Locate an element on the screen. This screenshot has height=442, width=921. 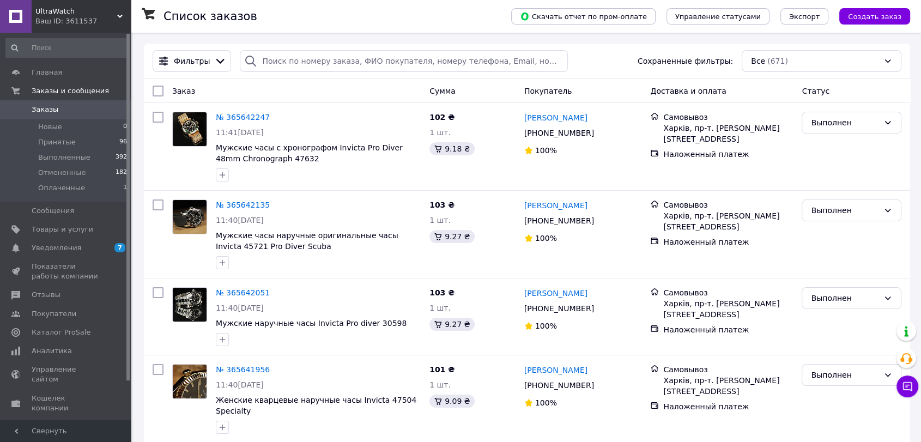
span: Статус is located at coordinates (816, 91).